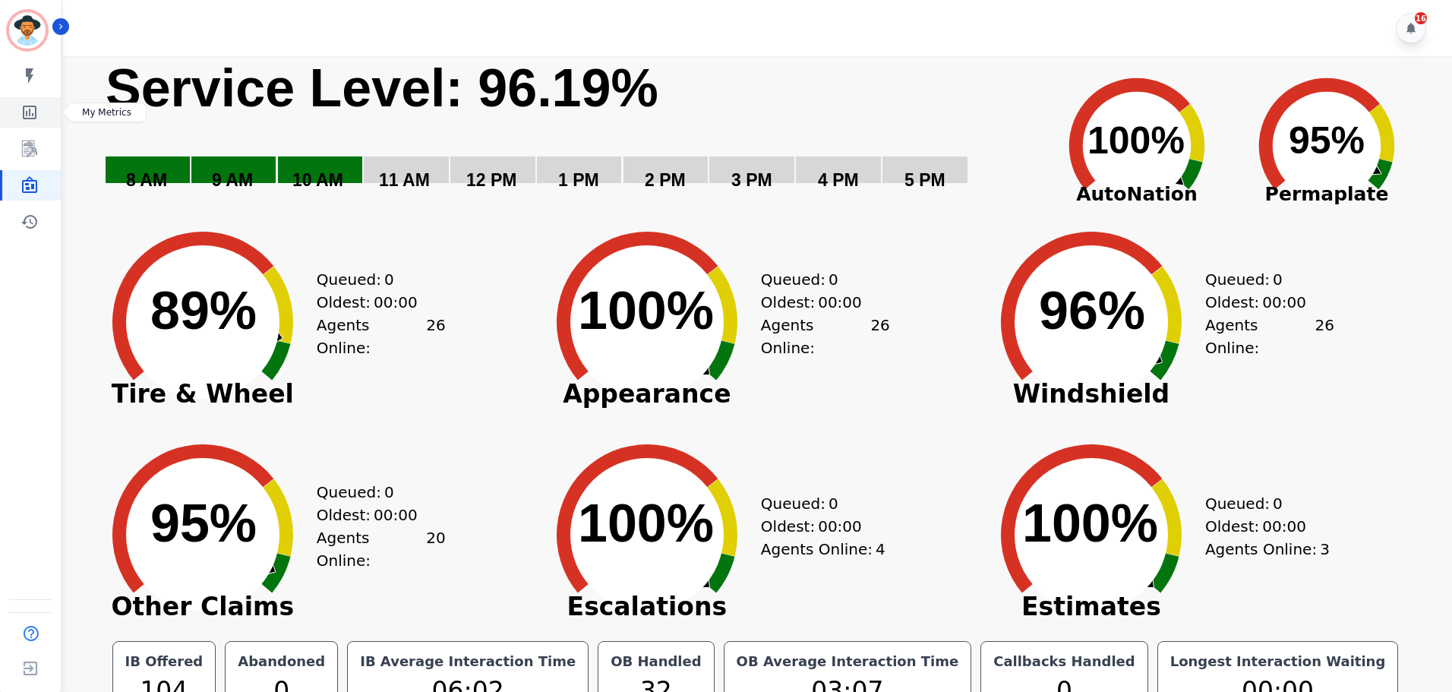 This screenshot has height=692, width=1452. I want to click on text: 1 PM, so click(579, 180).